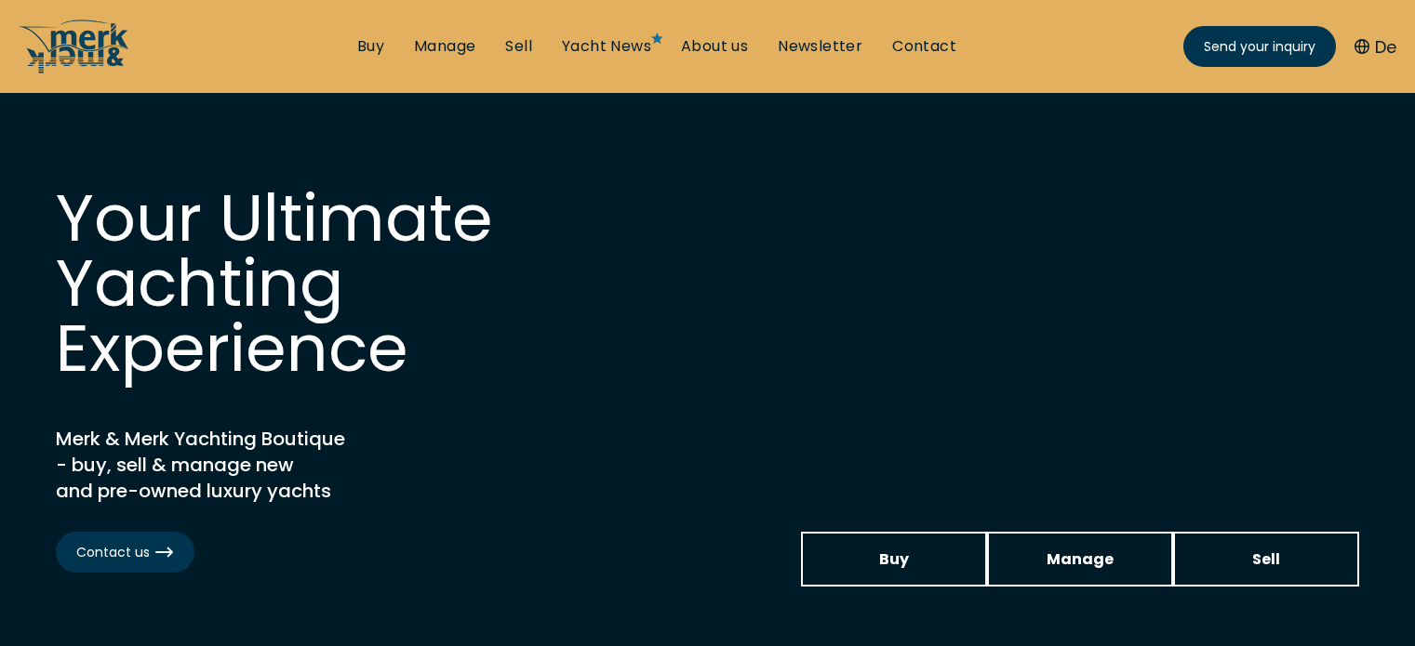 The height and width of the screenshot is (646, 1415). What do you see at coordinates (125, 553) in the screenshot?
I see `a: Contact us` at bounding box center [125, 553].